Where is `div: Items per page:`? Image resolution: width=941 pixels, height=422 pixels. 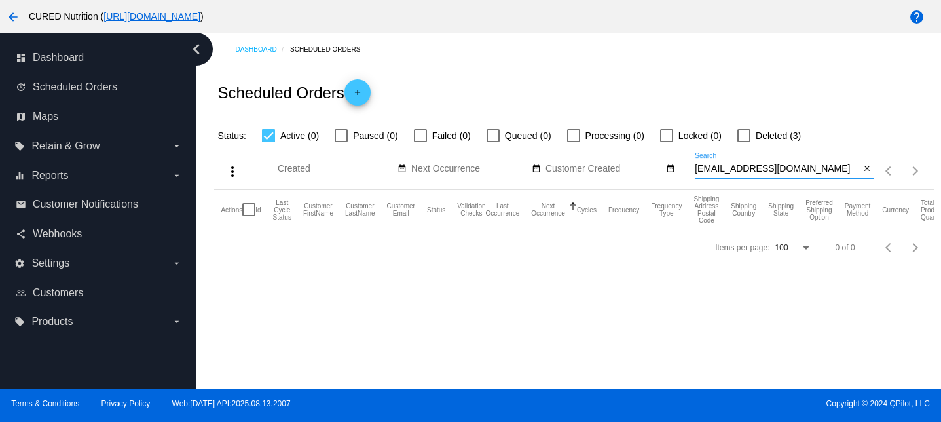
div: Items per page: is located at coordinates (742, 248).